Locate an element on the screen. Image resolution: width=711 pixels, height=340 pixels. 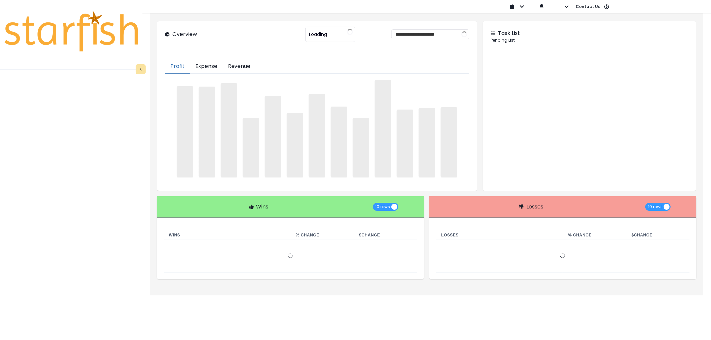
button: Revenue is located at coordinates (239, 67).